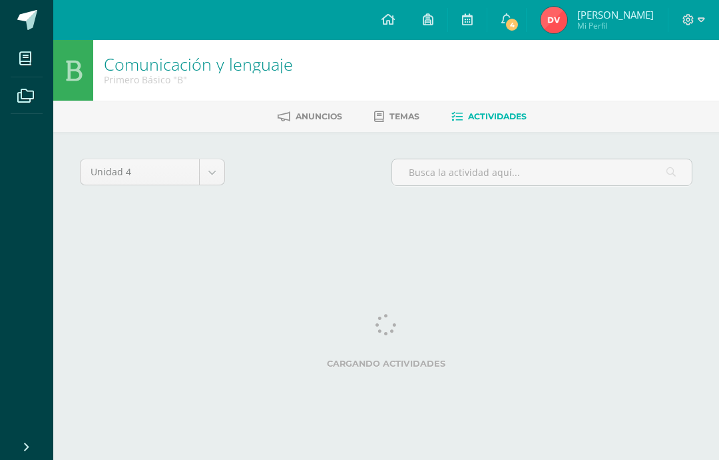 The image size is (719, 460). I want to click on a: Actividades, so click(489, 117).